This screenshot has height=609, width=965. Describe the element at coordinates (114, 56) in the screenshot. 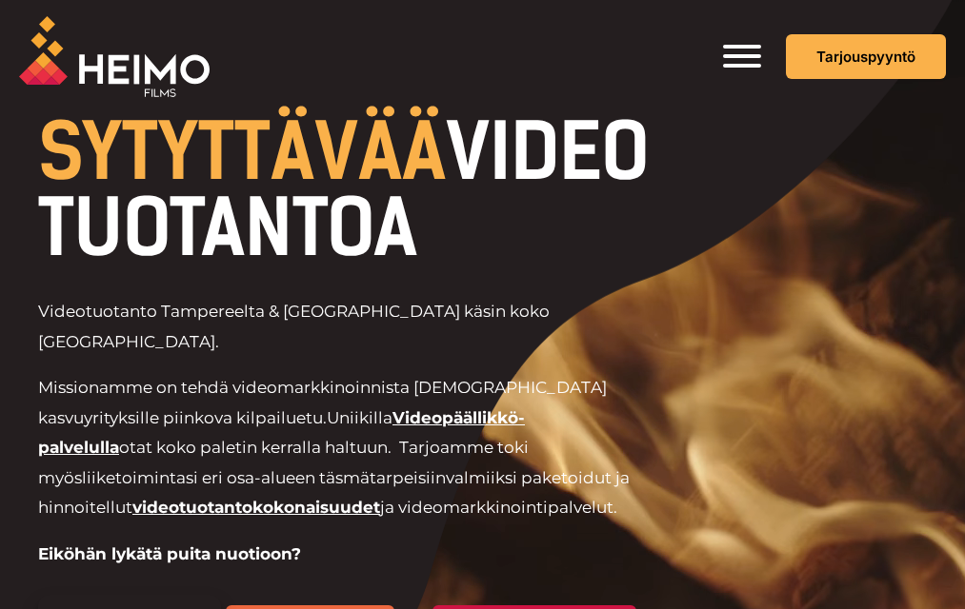

I see `img: Heimo Filmsin logo` at that location.